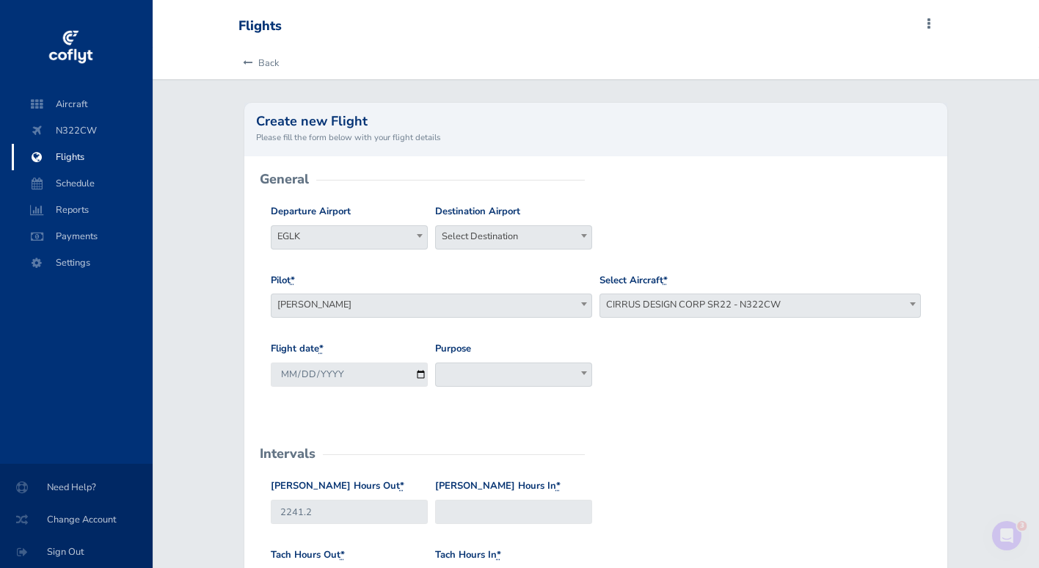 Image resolution: width=1039 pixels, height=568 pixels. Describe the element at coordinates (82, 210) in the screenshot. I see `span: Reports` at that location.